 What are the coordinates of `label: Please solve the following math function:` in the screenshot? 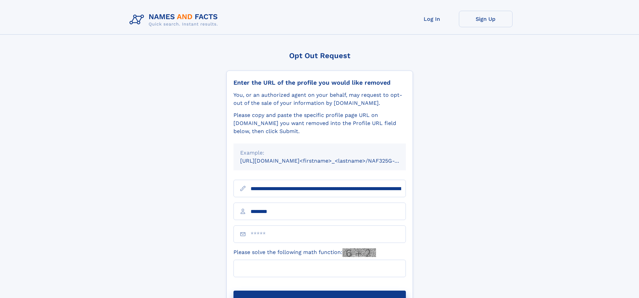 It's located at (305, 252).